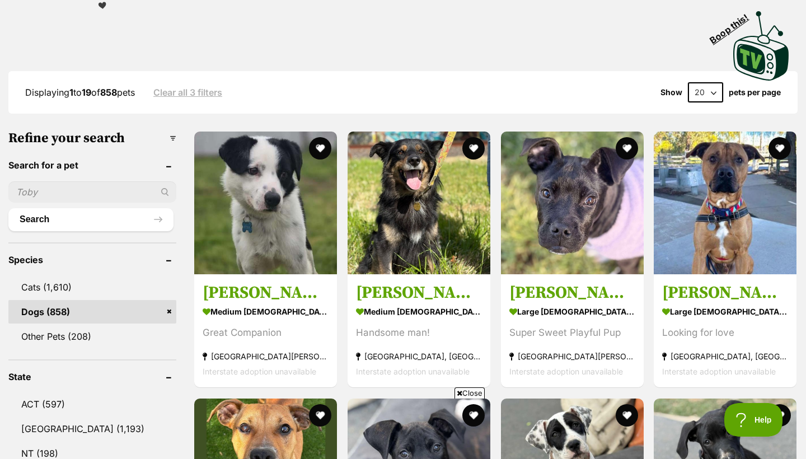  What do you see at coordinates (754, 92) in the screenshot?
I see `label: pets per page` at bounding box center [754, 92].